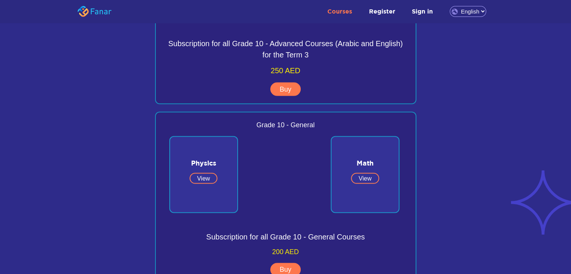 The height and width of the screenshot is (274, 571). I want to click on span: Subscription for all Grade 10 - Advanced Courses (Arabic and English) for the Term 3, so click(286, 49).